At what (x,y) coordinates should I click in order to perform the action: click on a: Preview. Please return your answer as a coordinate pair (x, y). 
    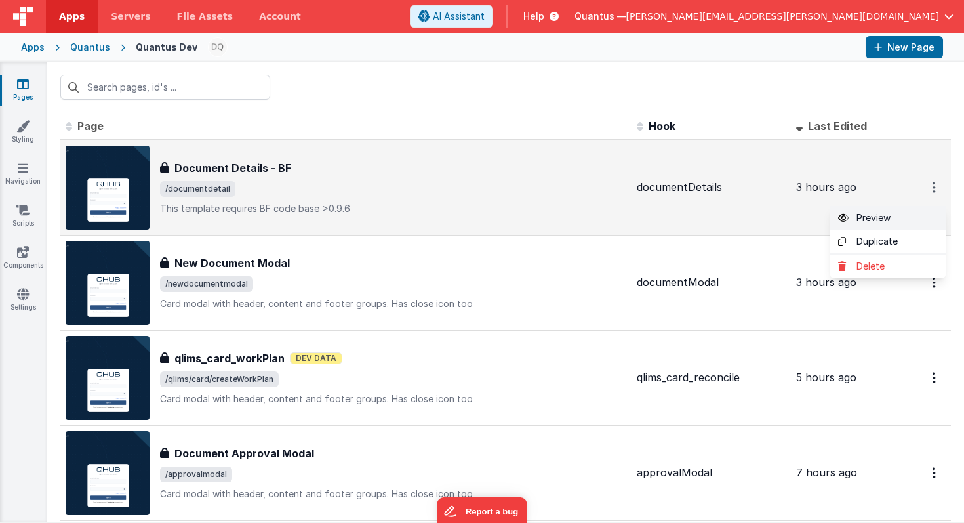
    Looking at the image, I should click on (888, 218).